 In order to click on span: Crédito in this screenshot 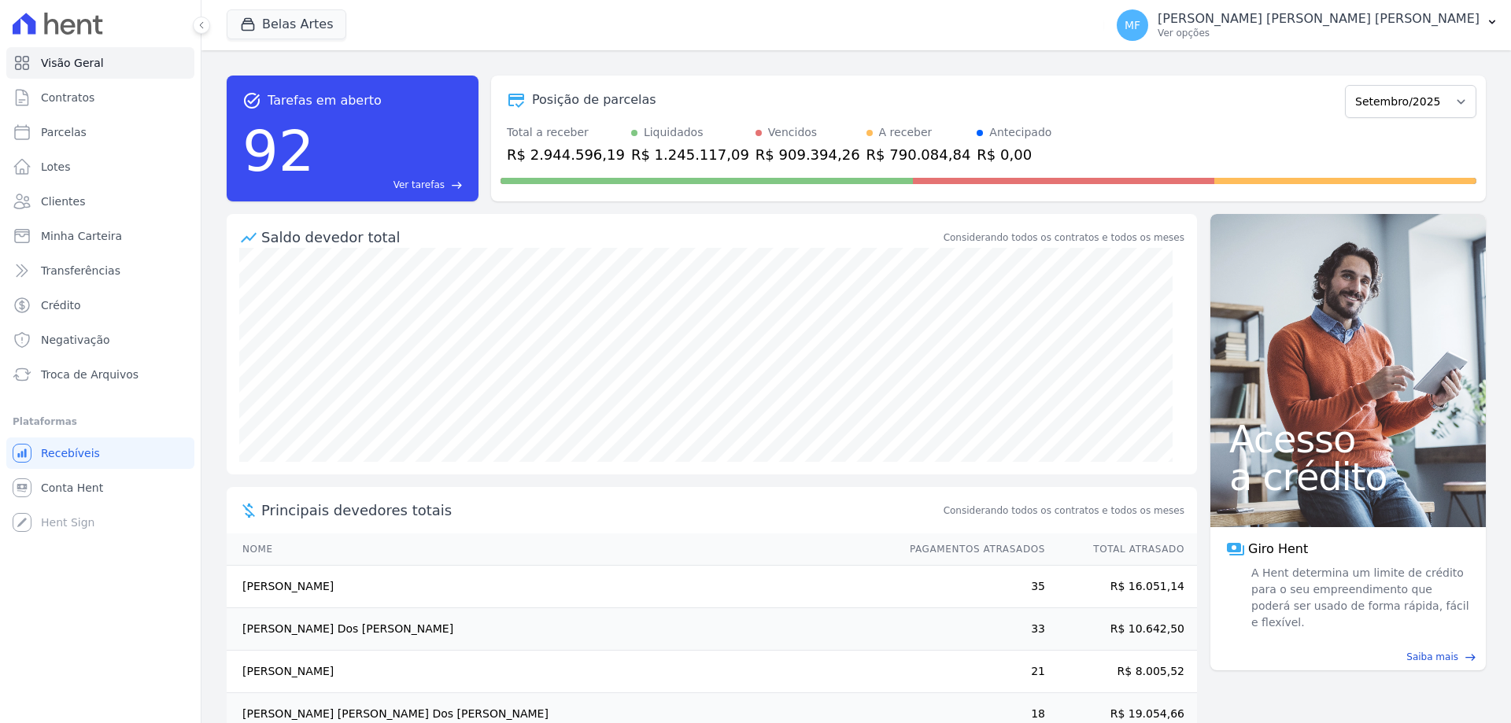, I will do `click(61, 305)`.